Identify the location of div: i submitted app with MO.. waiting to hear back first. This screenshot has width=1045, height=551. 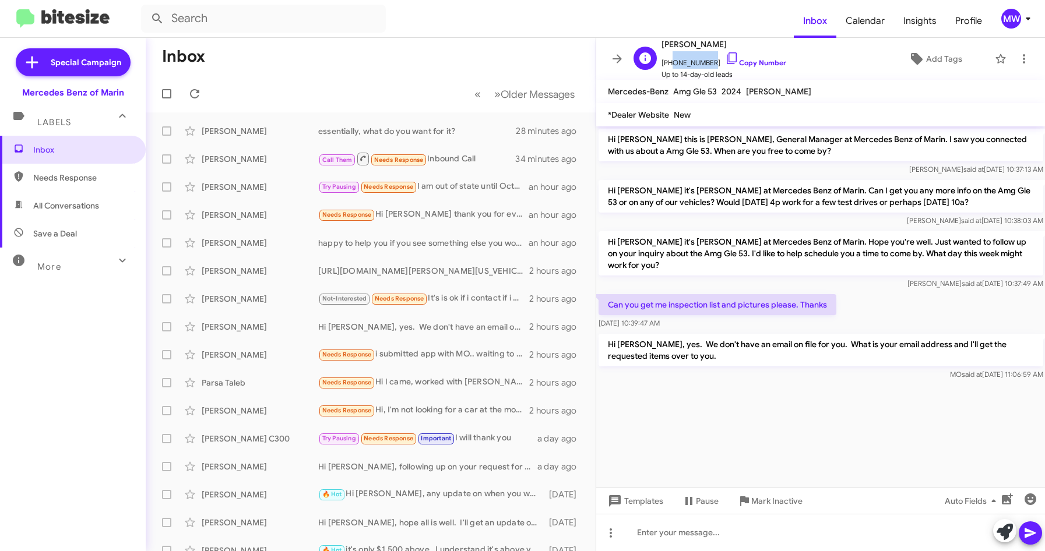
(424, 354).